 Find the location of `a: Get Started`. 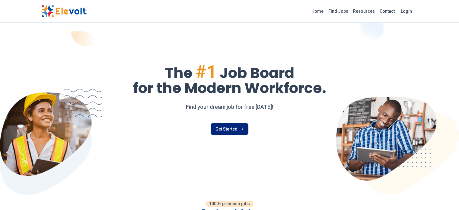

a: Get Started is located at coordinates (229, 129).